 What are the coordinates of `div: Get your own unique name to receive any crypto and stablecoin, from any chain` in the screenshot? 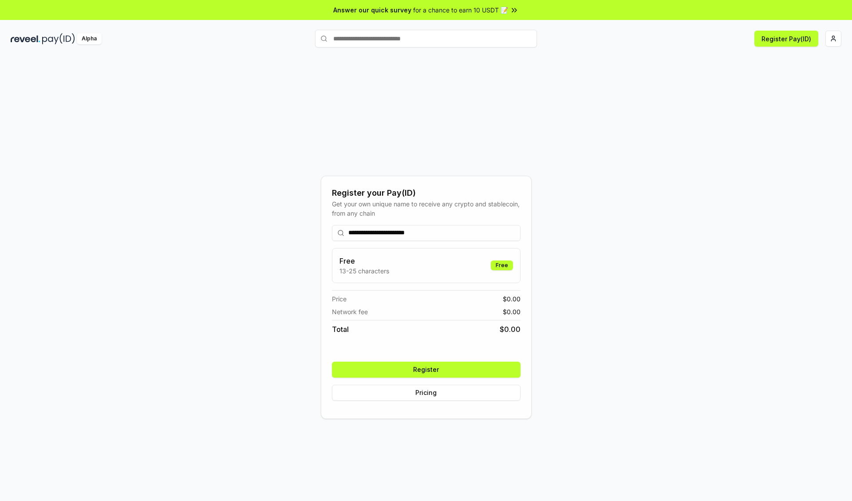 It's located at (426, 209).